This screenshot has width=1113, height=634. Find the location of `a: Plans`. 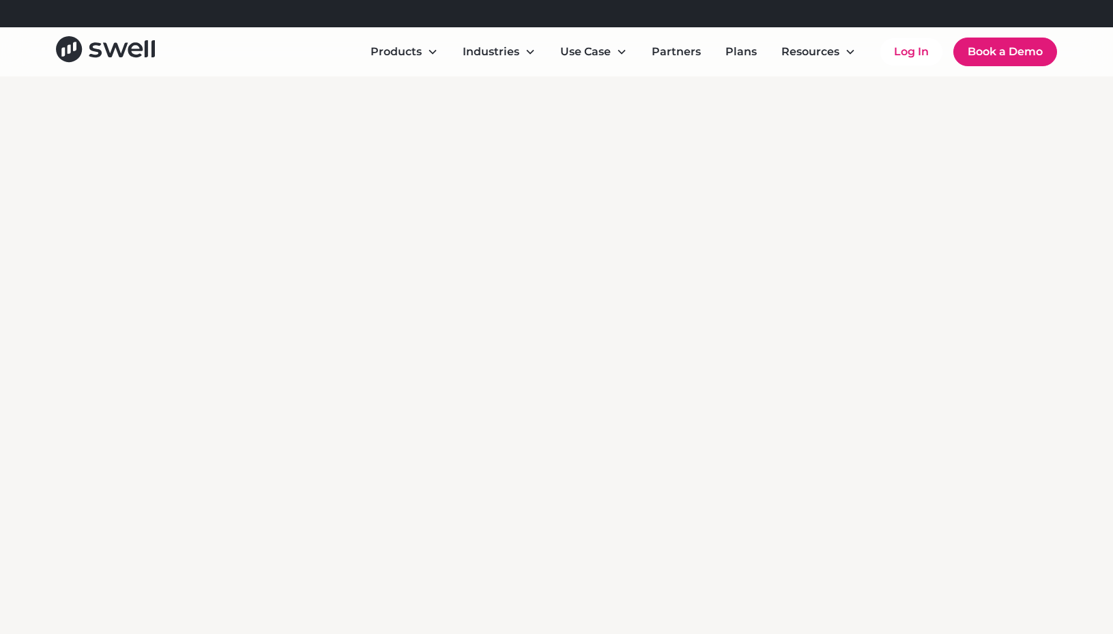

a: Plans is located at coordinates (741, 52).